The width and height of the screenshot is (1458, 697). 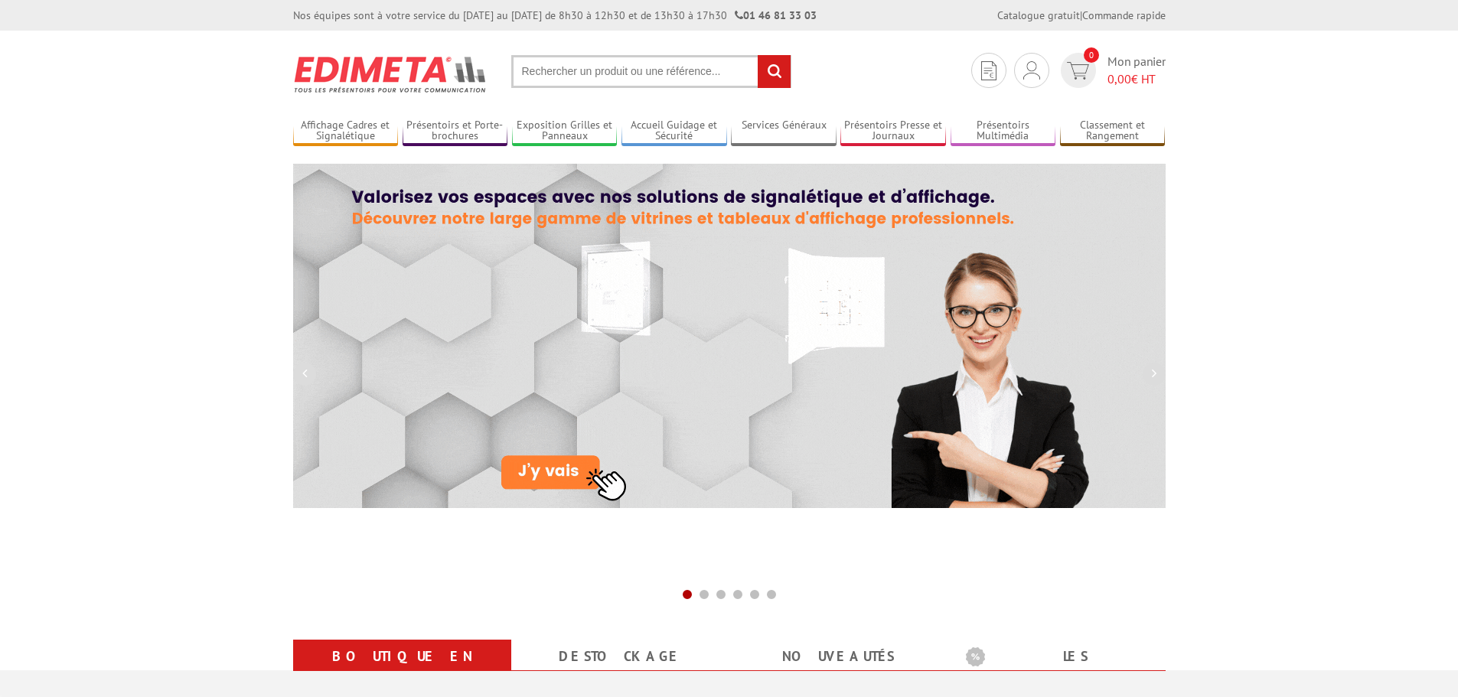 I want to click on span: Mon panier, so click(x=1136, y=70).